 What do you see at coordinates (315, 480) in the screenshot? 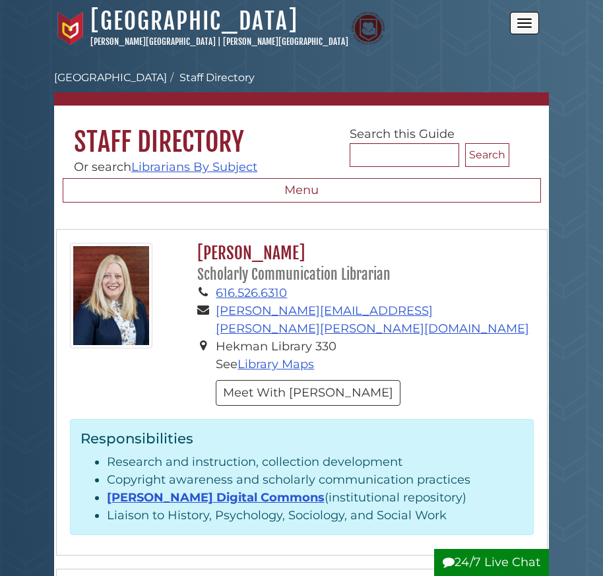
I see `li: Copyright awareness and scholarly communication practices` at bounding box center [315, 480].